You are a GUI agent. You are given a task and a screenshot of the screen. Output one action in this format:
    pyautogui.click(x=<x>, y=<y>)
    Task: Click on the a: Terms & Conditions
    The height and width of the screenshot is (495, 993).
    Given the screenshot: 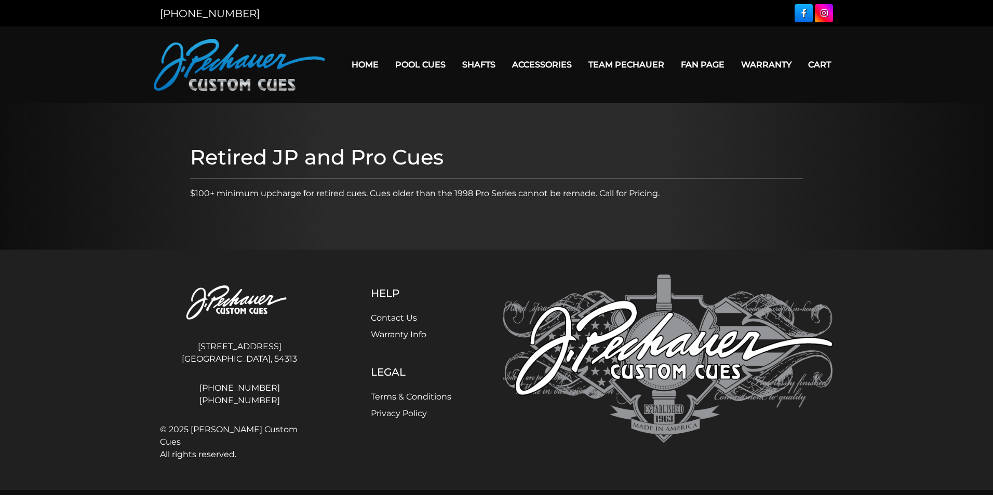 What is the action you would take?
    pyautogui.click(x=411, y=397)
    